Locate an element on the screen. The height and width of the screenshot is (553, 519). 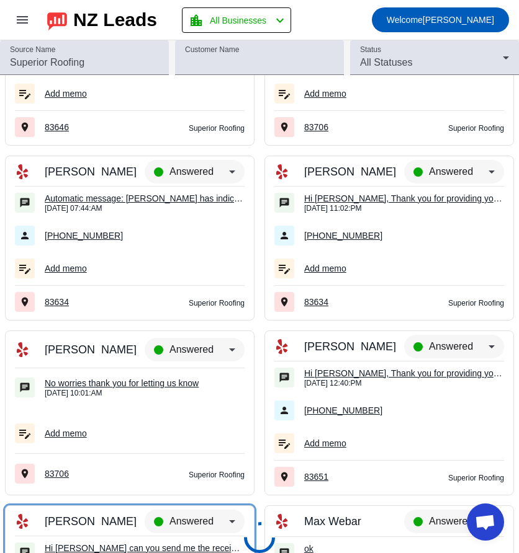
input: Superior Roofing is located at coordinates (84, 63).